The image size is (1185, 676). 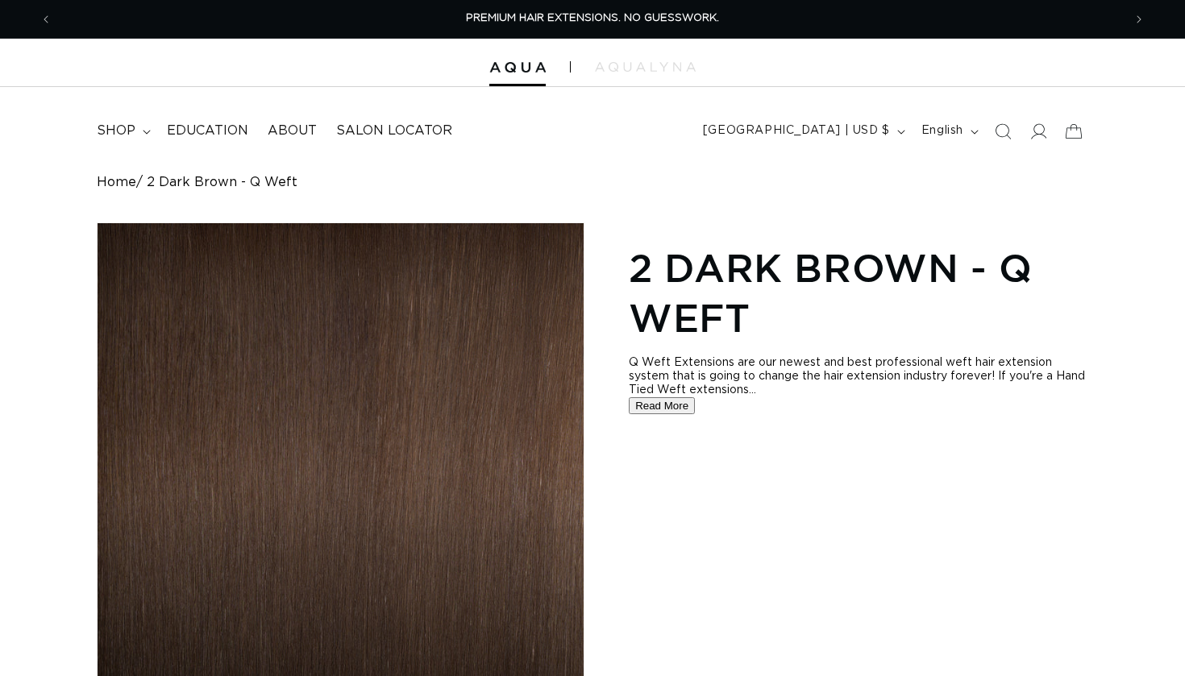 What do you see at coordinates (1139, 19) in the screenshot?
I see `button: Next announcement` at bounding box center [1139, 19].